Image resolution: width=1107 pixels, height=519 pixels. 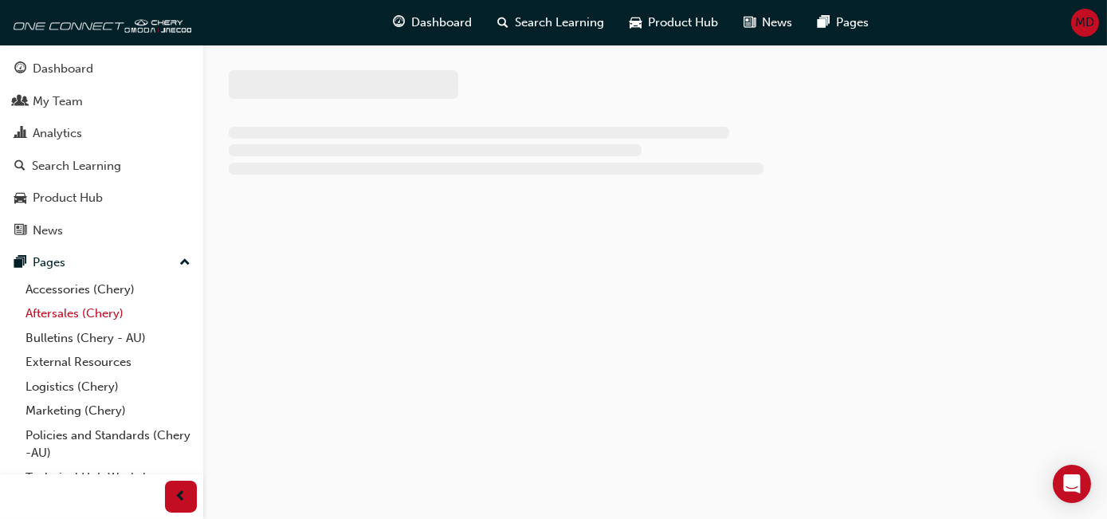 I want to click on a: Technical Hub Workshop information, so click(x=108, y=486).